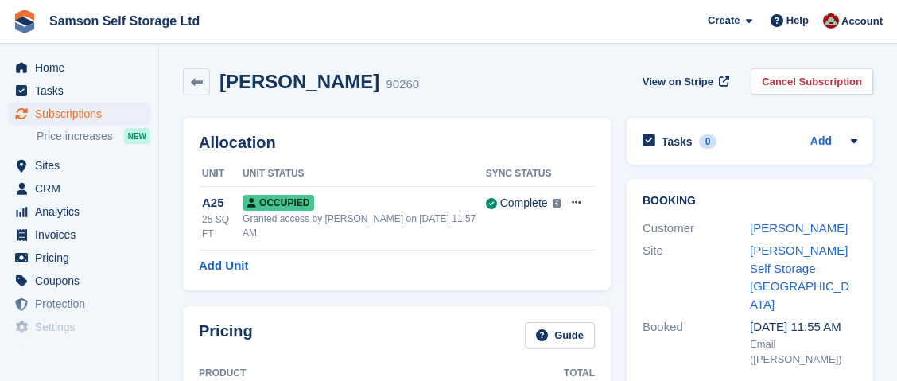  Describe the element at coordinates (25, 21) in the screenshot. I see `img: stora-icon-8386f47178a22dfd0bd8f6a31ec36ba5ce8667c1dd55bd0f319d3a0aa187defe.svg` at that location.